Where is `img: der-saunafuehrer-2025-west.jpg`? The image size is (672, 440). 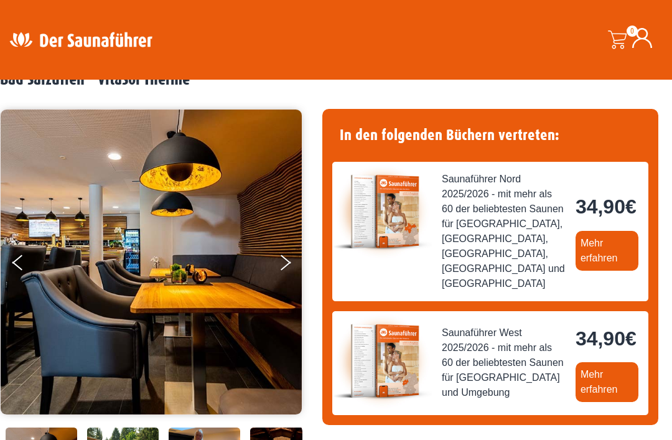
img: der-saunafuehrer-2025-west.jpg is located at coordinates (382, 361).